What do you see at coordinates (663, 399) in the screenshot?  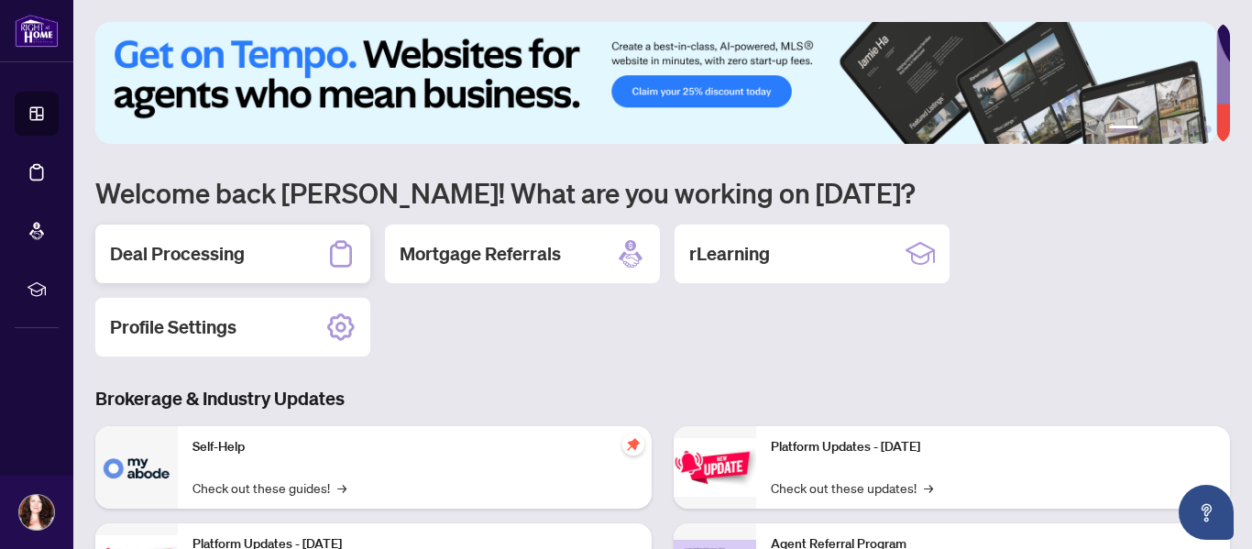 I see `h3: Brokerage & Industry Updates` at bounding box center [663, 399].